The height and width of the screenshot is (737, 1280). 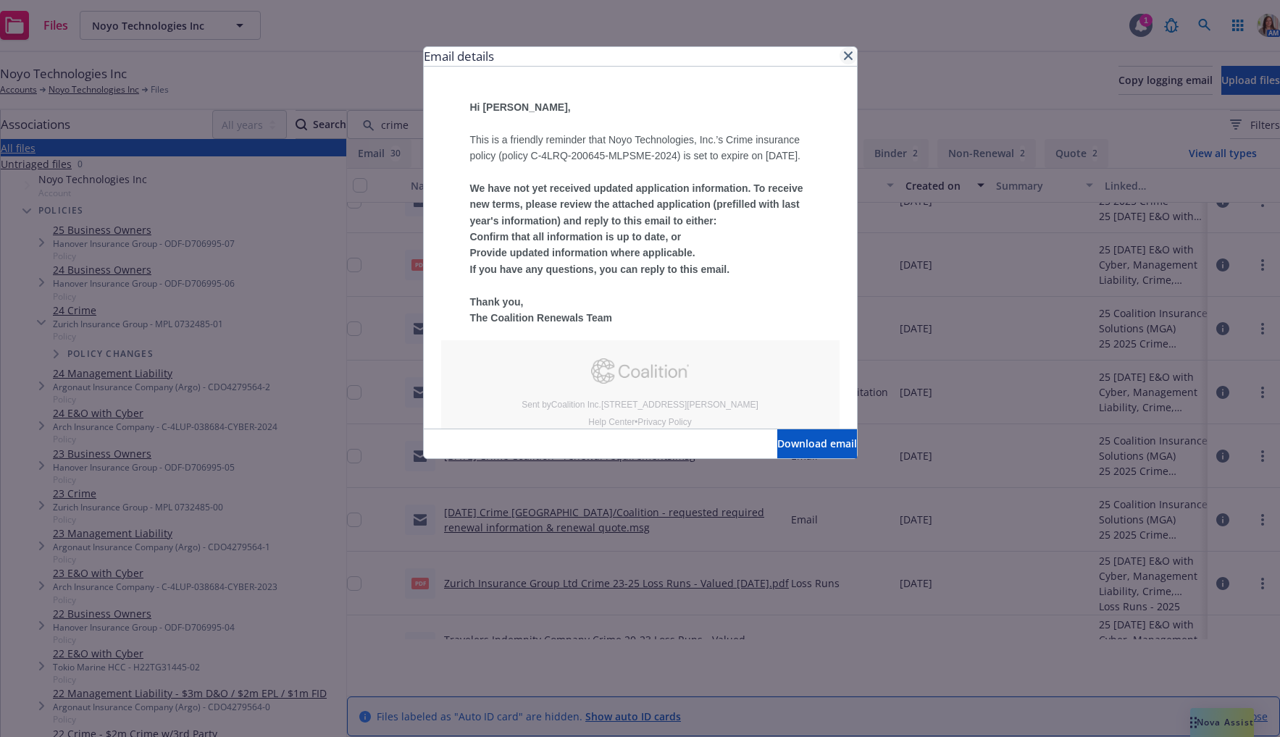 What do you see at coordinates (458, 56) in the screenshot?
I see `h1: Email details` at bounding box center [458, 56].